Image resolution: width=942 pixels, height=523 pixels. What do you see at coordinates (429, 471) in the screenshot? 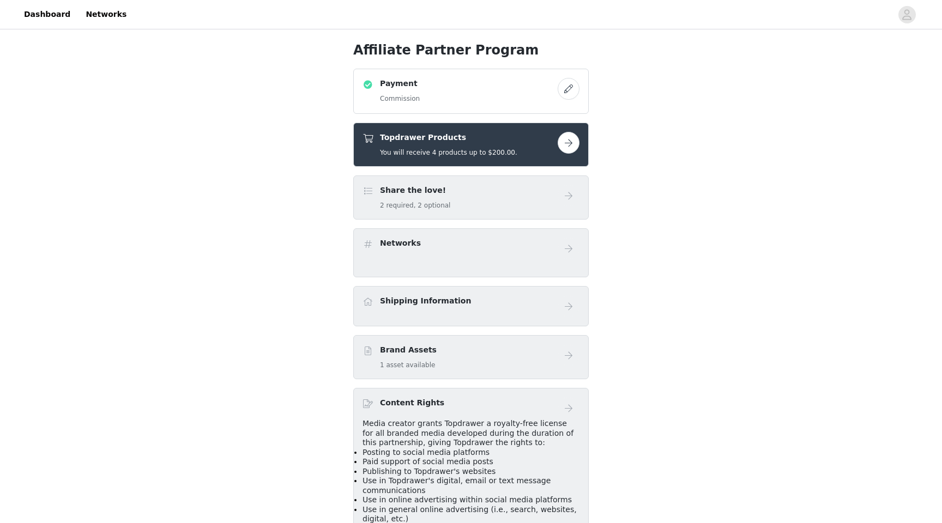
I see `span: Publishing to Topdrawer's websites` at bounding box center [429, 471].